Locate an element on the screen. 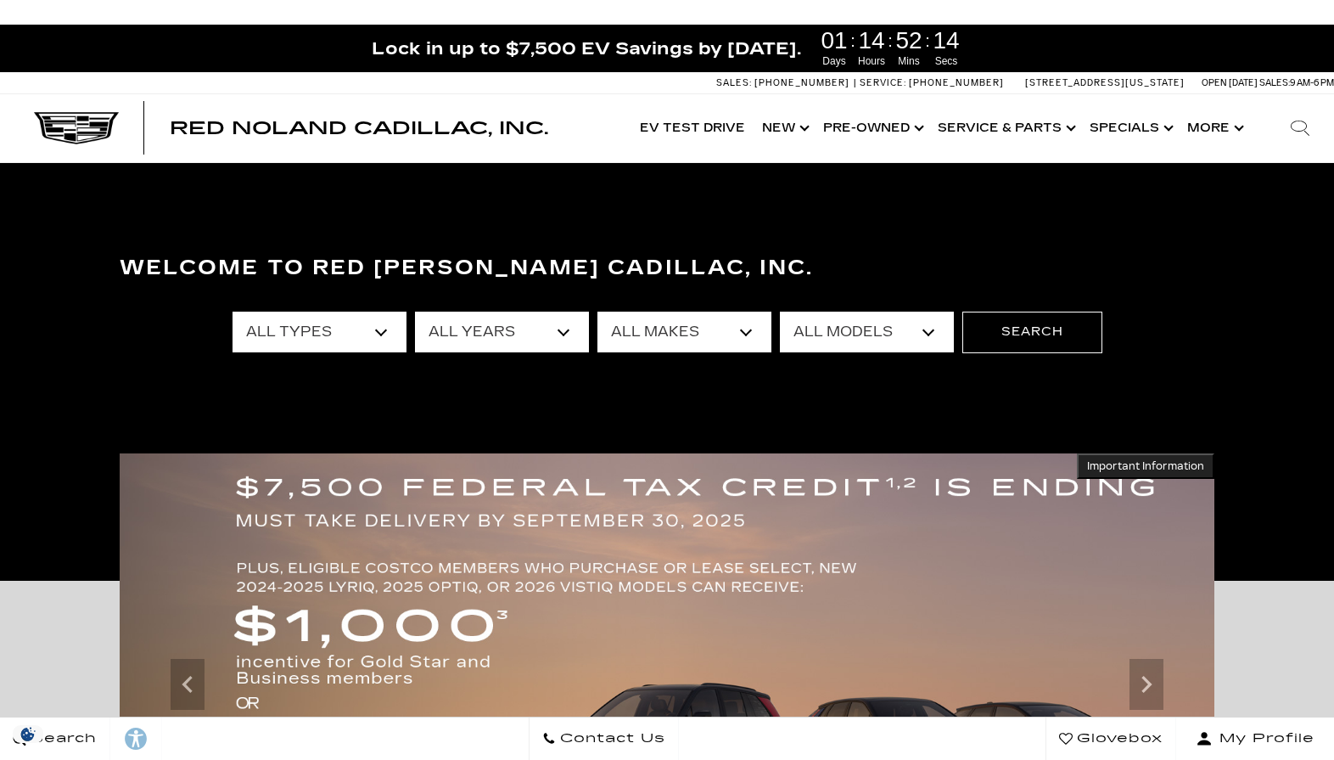 This screenshot has height=760, width=1334. a: Close is located at coordinates (1315, 43).